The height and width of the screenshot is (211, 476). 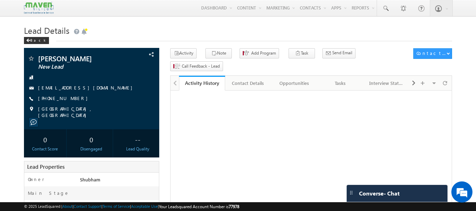 I want to click on button: Contact Actions, so click(x=432, y=53).